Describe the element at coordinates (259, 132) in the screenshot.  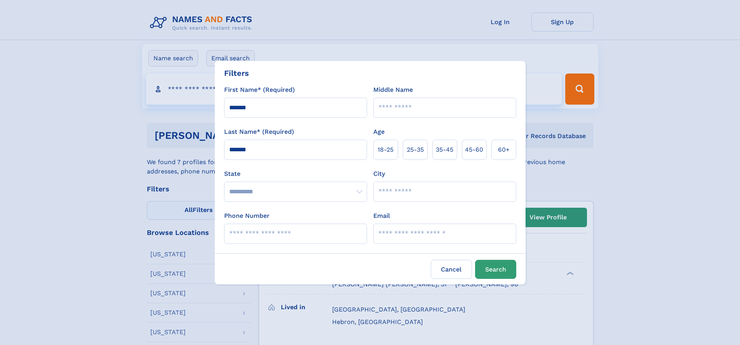
I see `label: Last Name* (Required)` at that location.